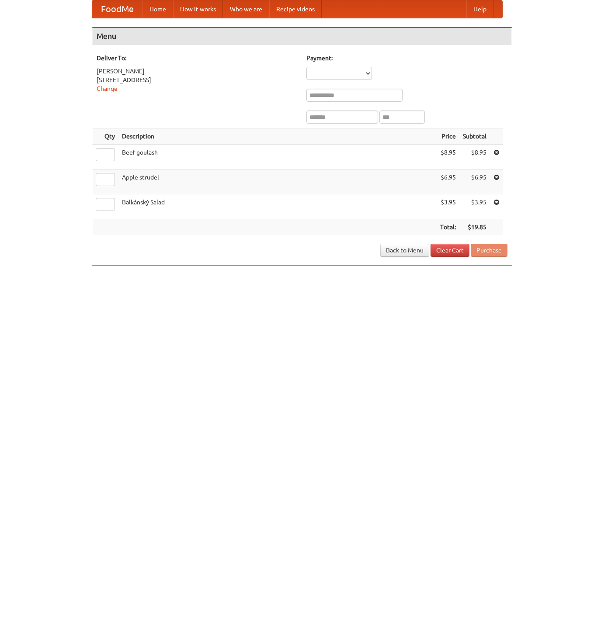 This screenshot has width=594, height=618. What do you see at coordinates (407, 58) in the screenshot?
I see `h5: Payment:` at bounding box center [407, 58].